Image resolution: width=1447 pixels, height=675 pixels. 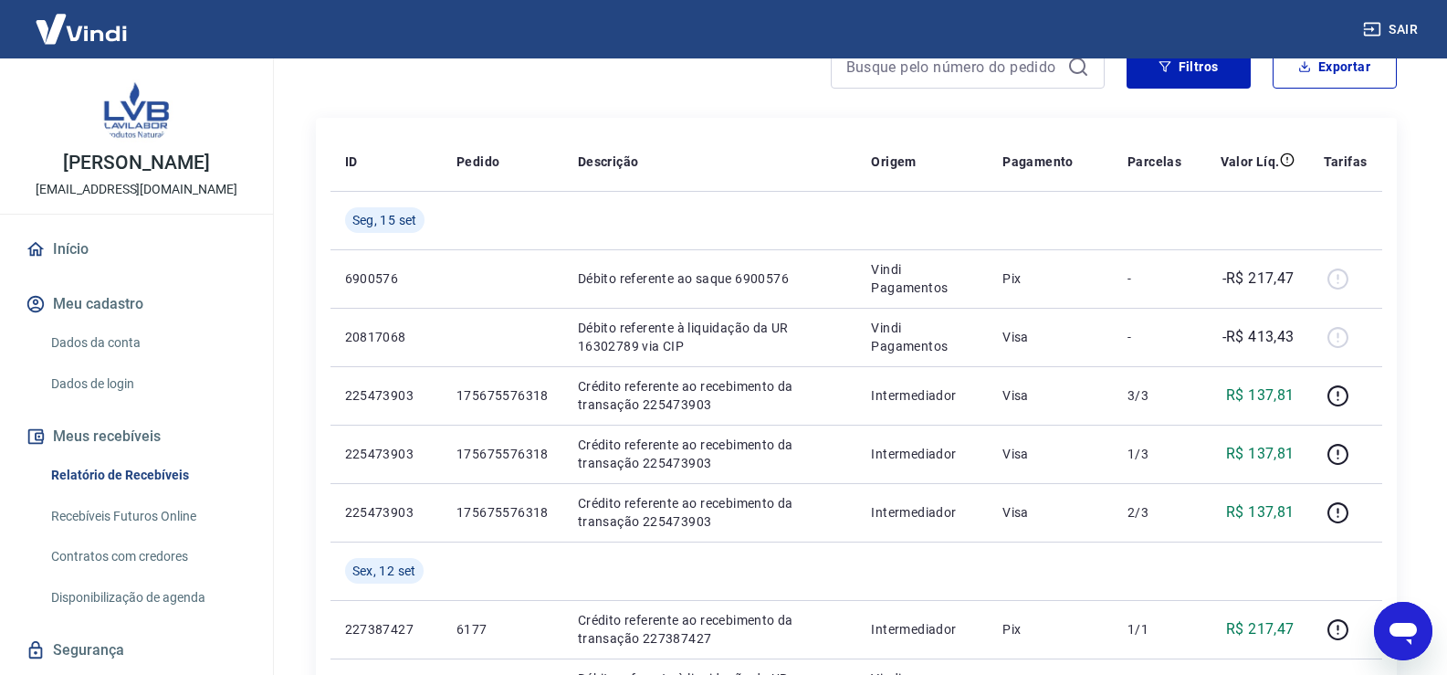 What do you see at coordinates (136, 304) in the screenshot?
I see `button: Meu cadastro` at bounding box center [136, 304].